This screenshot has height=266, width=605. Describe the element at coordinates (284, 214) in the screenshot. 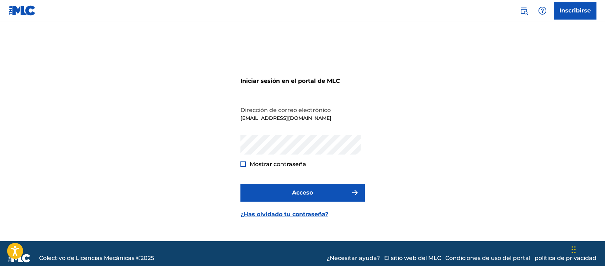

I see `font: ¿Has olvidado tu contraseña?` at that location.